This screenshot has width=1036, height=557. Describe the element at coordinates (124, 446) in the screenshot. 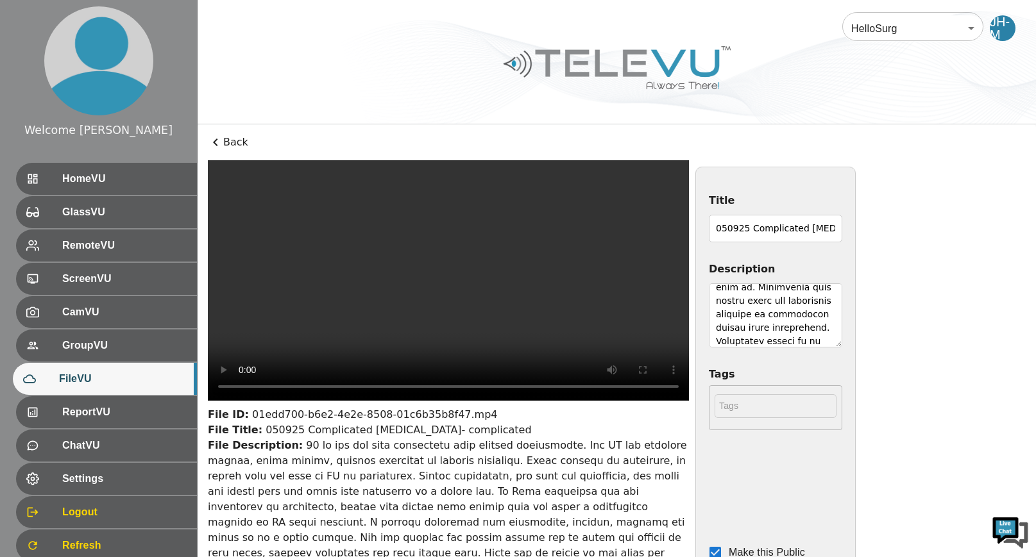

I see `span: ChatVU` at that location.